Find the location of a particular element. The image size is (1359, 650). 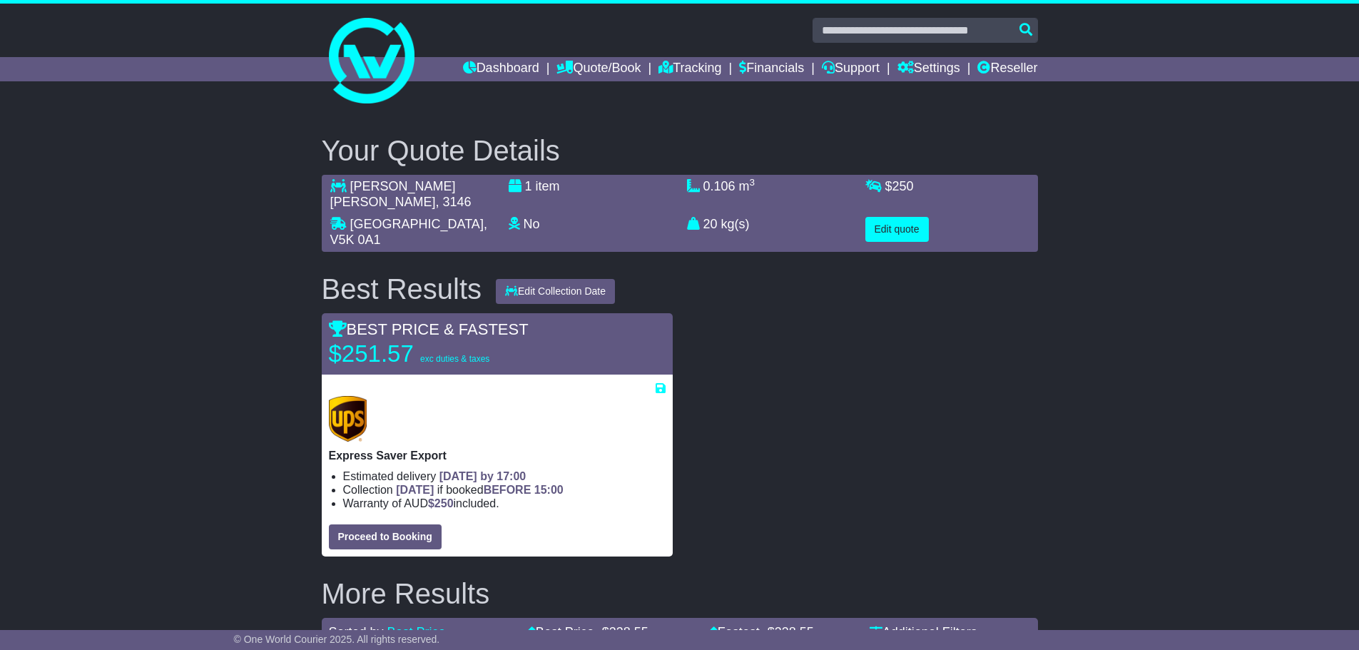

a: Reseller is located at coordinates (1007, 69).